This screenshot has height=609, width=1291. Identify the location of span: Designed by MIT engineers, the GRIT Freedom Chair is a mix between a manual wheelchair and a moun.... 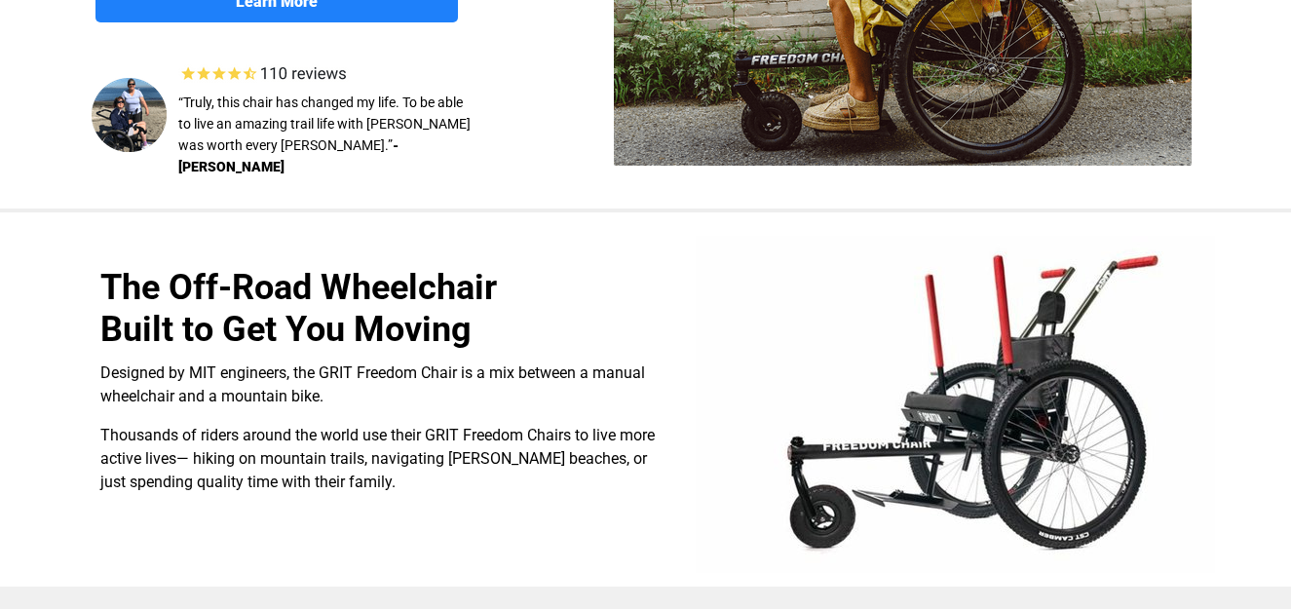
(372, 384).